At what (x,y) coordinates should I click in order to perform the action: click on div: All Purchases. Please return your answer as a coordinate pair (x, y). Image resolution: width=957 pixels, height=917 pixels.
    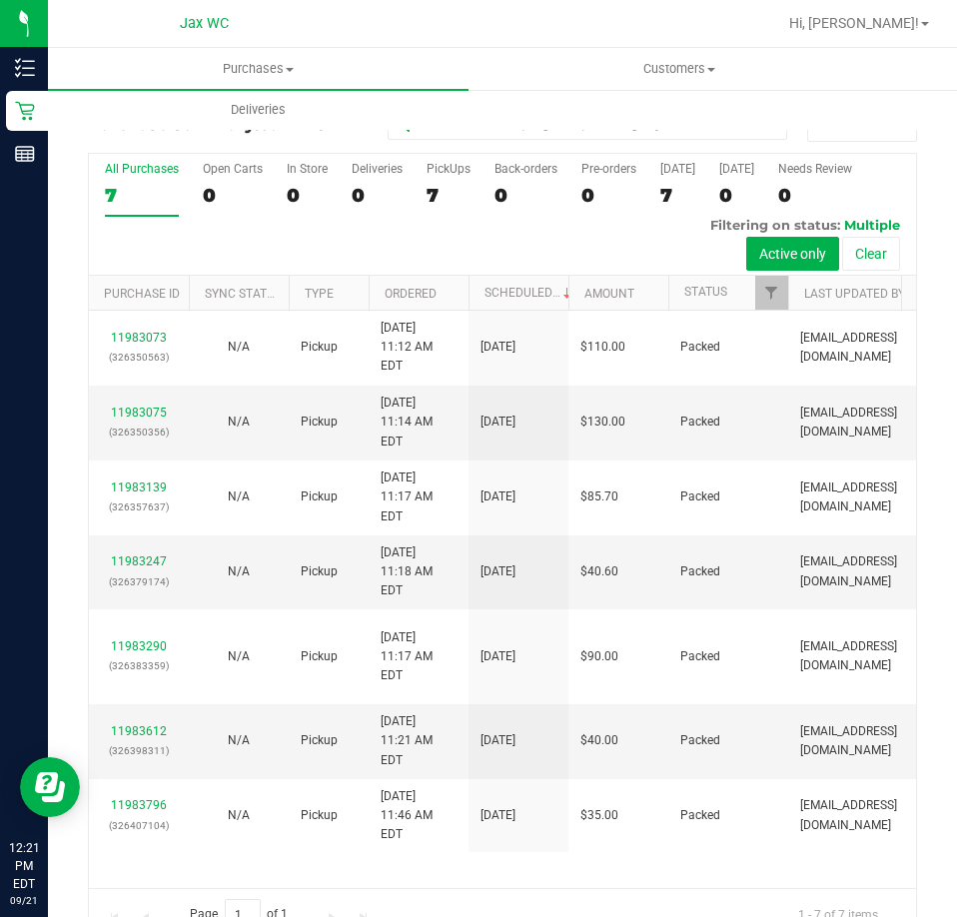
    Looking at the image, I should click on (142, 169).